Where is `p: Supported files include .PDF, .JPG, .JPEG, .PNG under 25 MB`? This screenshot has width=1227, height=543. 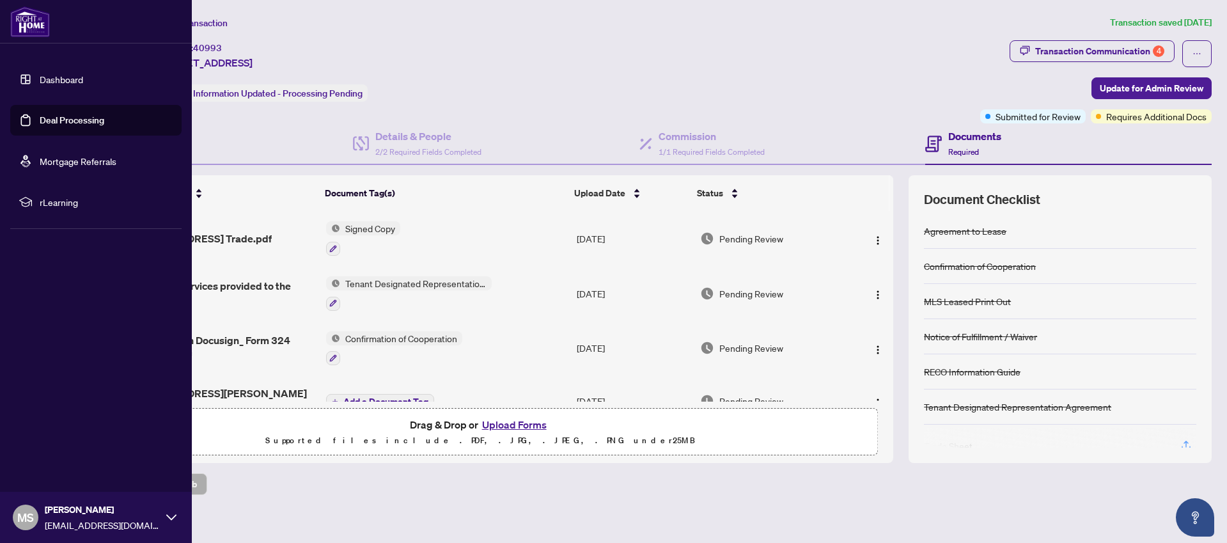
p: Supported files include .PDF, .JPG, .JPEG, .PNG under 25 MB is located at coordinates (480, 441).